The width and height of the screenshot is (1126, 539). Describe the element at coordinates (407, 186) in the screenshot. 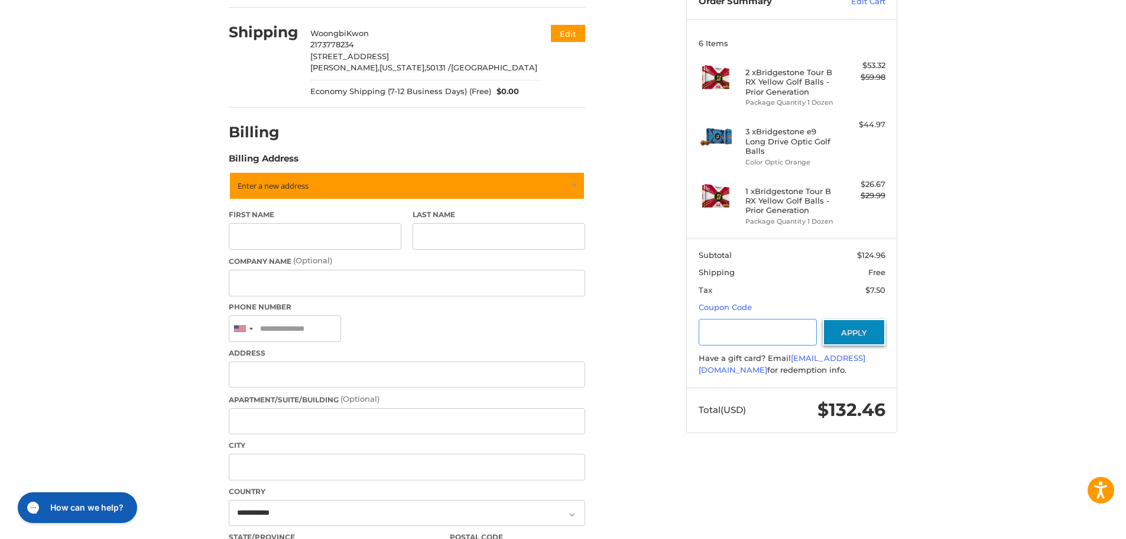

I see `a: Enter or select a different address` at that location.